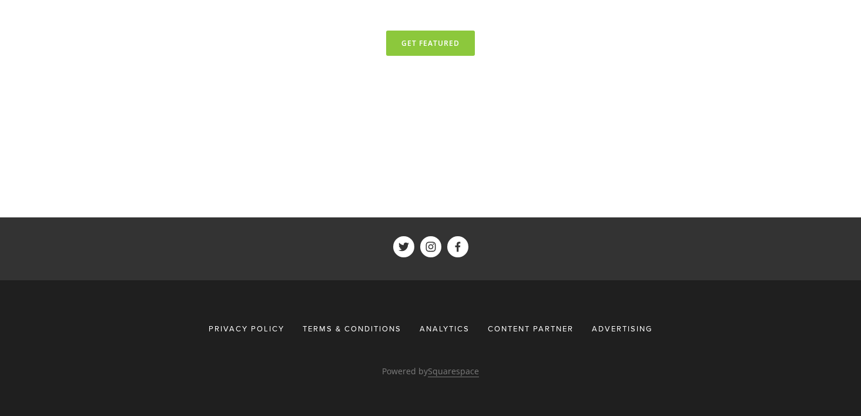 This screenshot has width=861, height=416. I want to click on a: Content Partner, so click(531, 328).